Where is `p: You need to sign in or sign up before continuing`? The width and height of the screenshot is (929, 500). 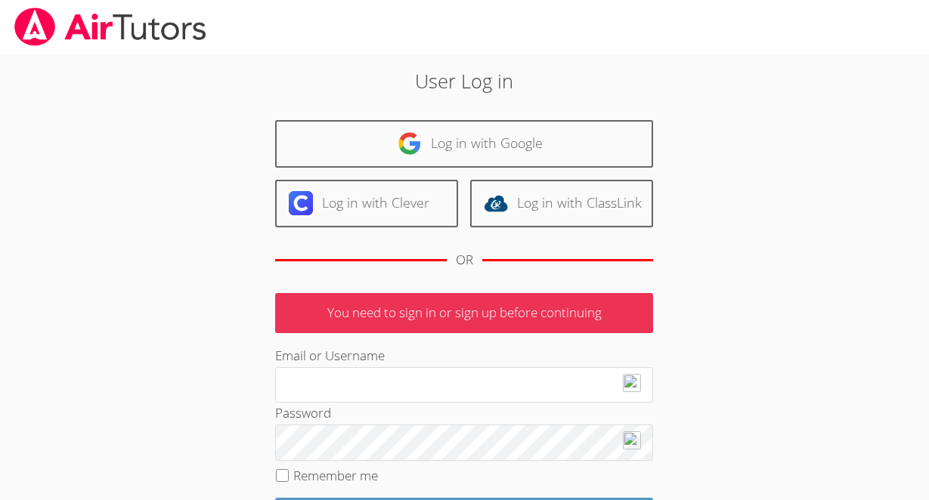 p: You need to sign in or sign up before continuing is located at coordinates (464, 313).